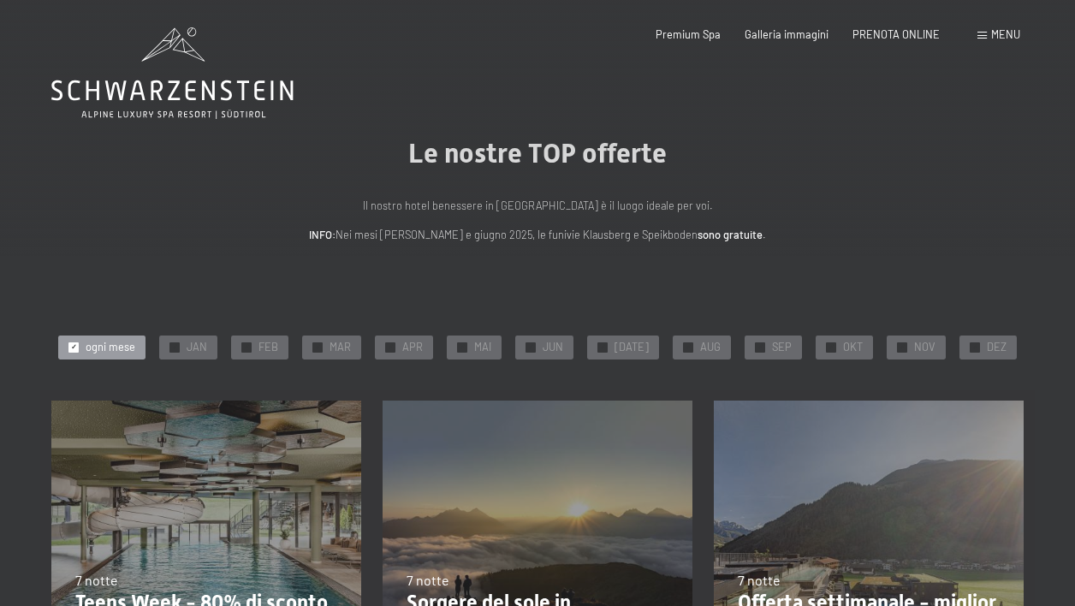 The height and width of the screenshot is (606, 1075). What do you see at coordinates (110, 348) in the screenshot?
I see `span: ogni mese` at bounding box center [110, 348].